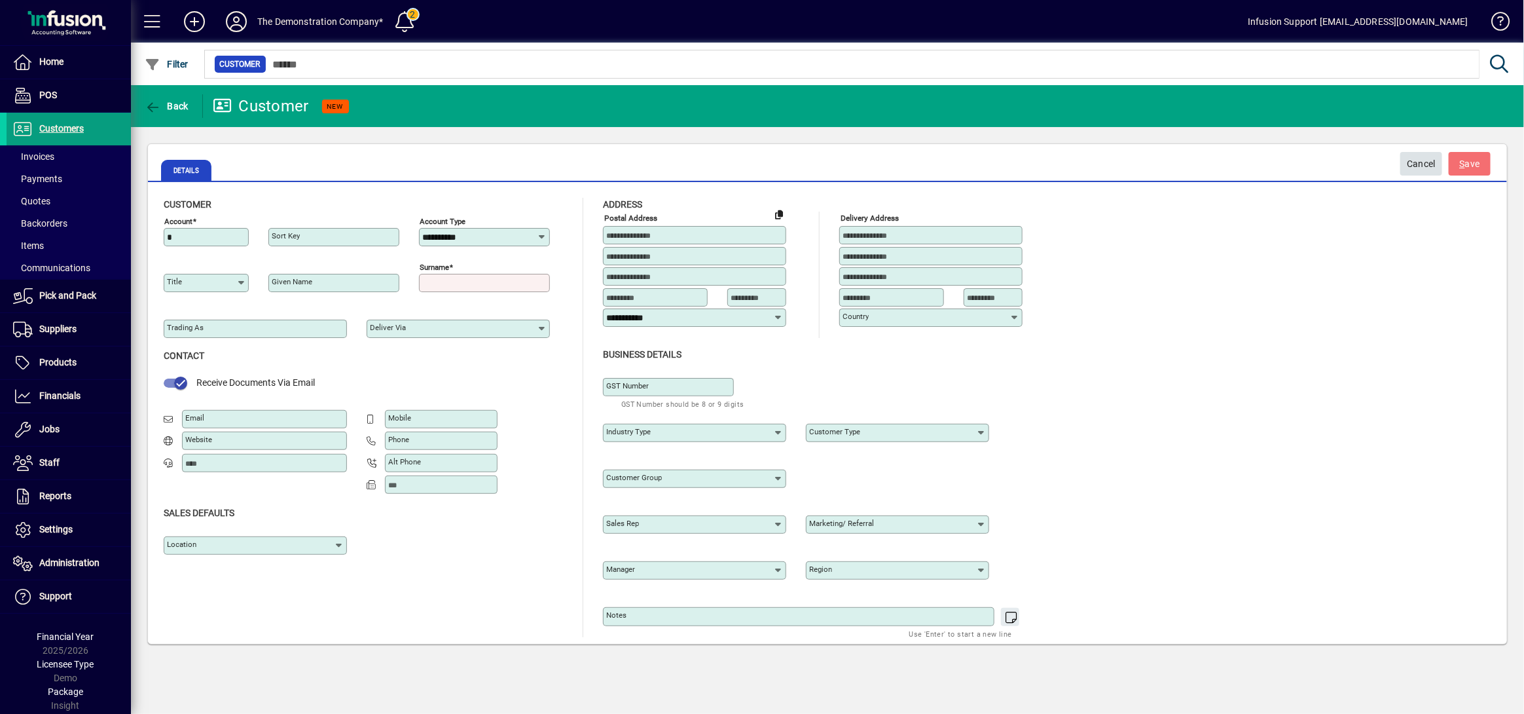 Image resolution: width=1524 pixels, height=714 pixels. I want to click on a: Quotes, so click(69, 201).